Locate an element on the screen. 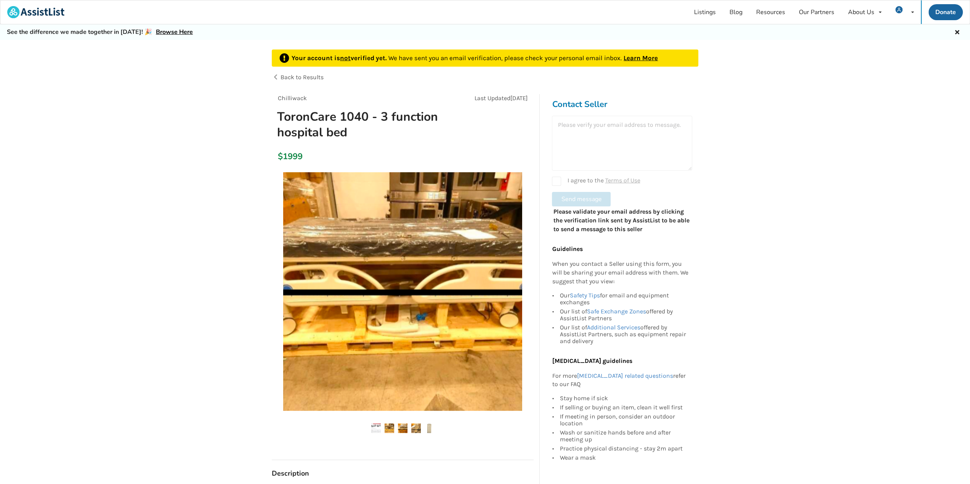  a: Safe Exchange Zones is located at coordinates (616, 311).